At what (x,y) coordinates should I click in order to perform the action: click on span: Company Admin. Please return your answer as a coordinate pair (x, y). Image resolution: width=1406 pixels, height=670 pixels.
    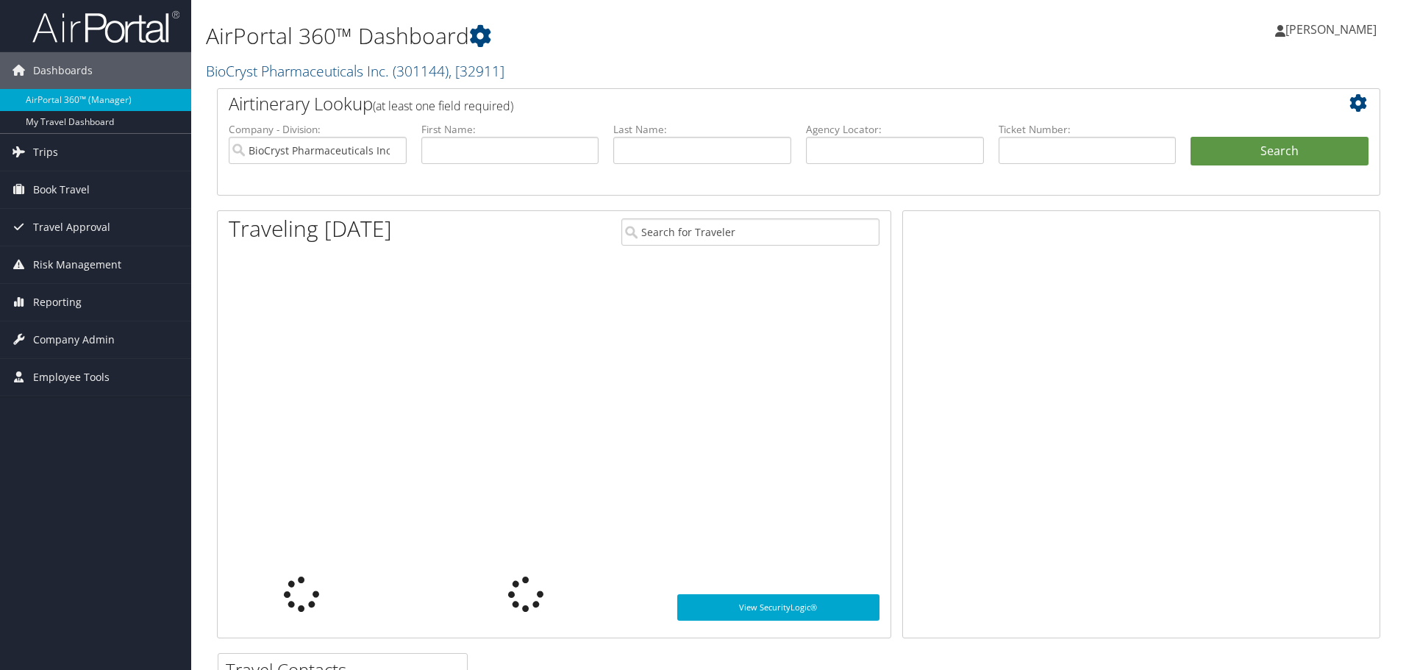
    Looking at the image, I should click on (74, 340).